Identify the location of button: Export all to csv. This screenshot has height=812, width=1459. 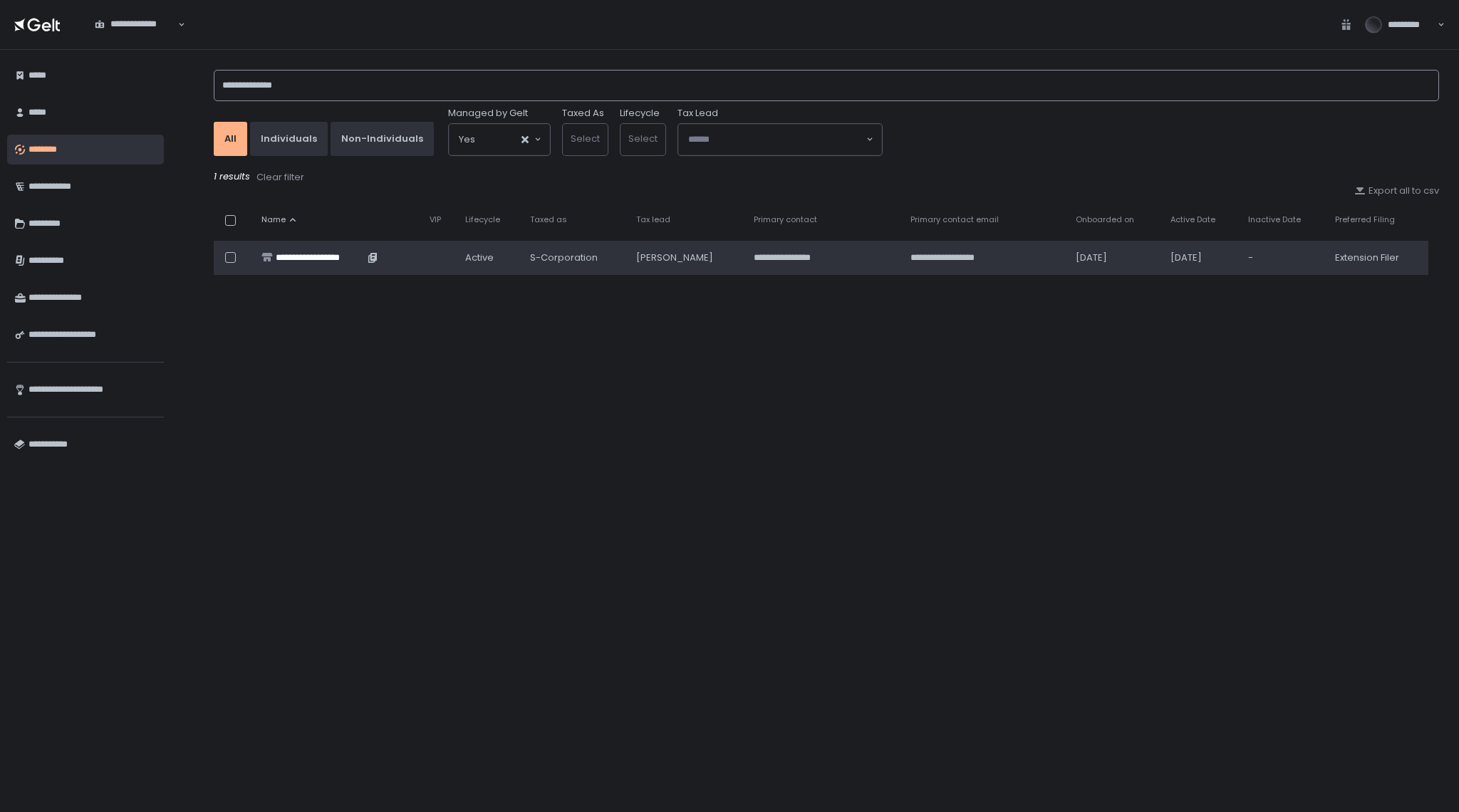
(1396, 191).